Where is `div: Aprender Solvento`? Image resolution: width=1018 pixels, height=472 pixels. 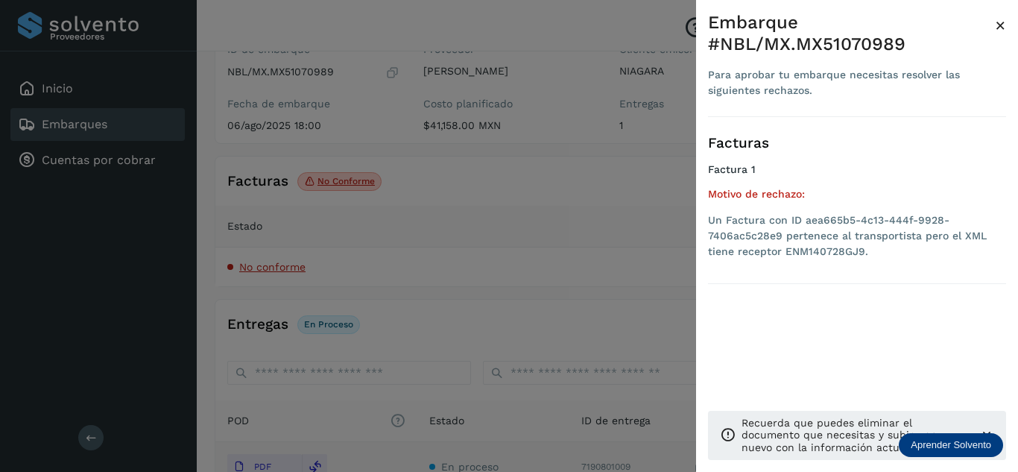
div: Aprender Solvento is located at coordinates (951, 445).